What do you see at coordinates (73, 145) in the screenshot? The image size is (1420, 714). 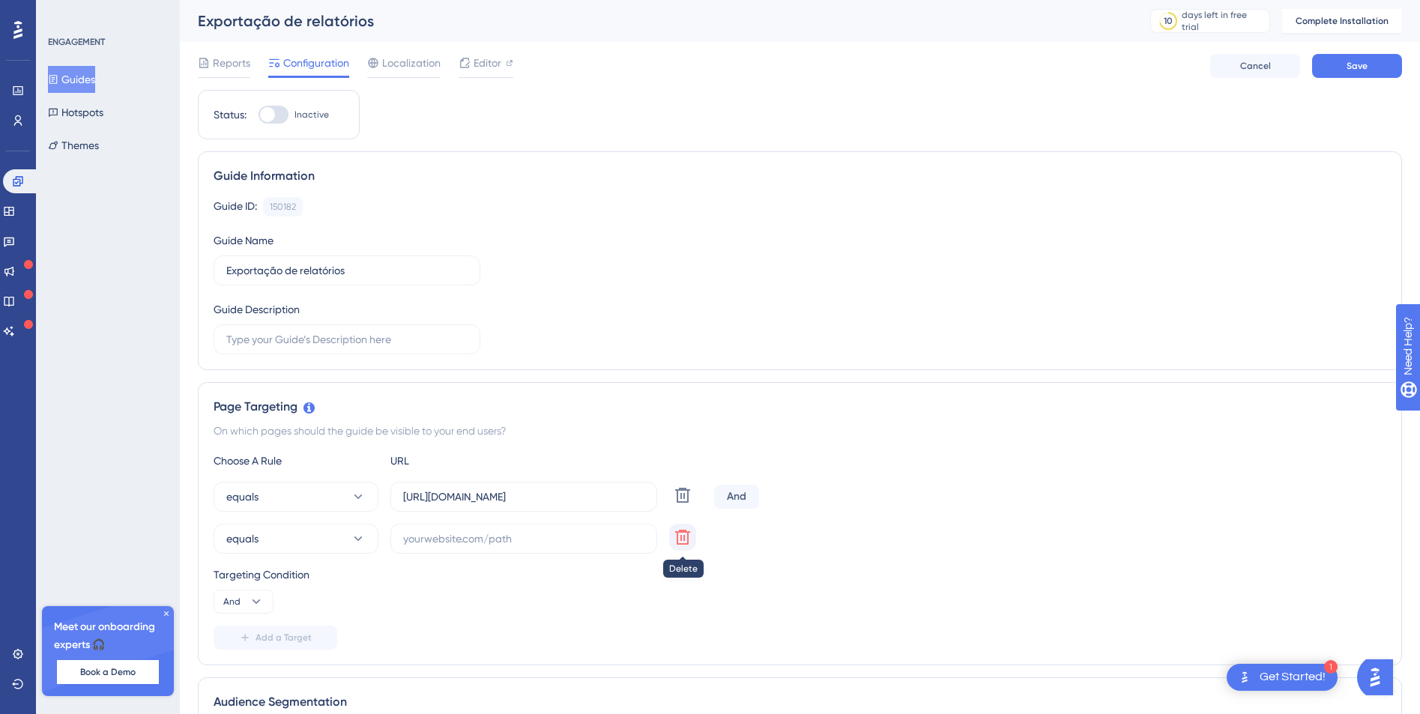 I see `button: Themes` at bounding box center [73, 145].